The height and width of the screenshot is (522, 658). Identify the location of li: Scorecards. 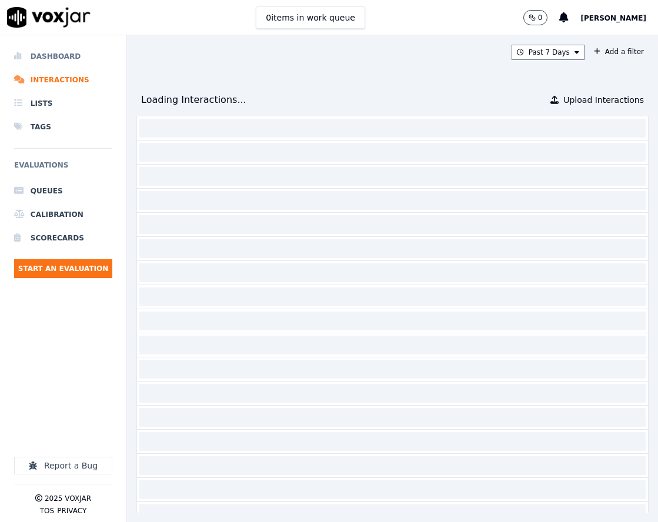
(63, 238).